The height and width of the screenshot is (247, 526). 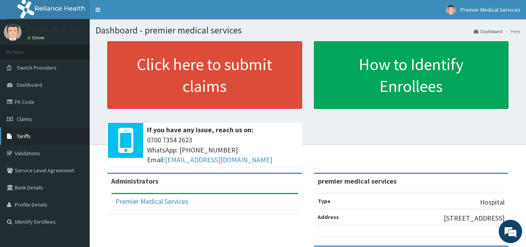 I want to click on b: Address, so click(x=328, y=217).